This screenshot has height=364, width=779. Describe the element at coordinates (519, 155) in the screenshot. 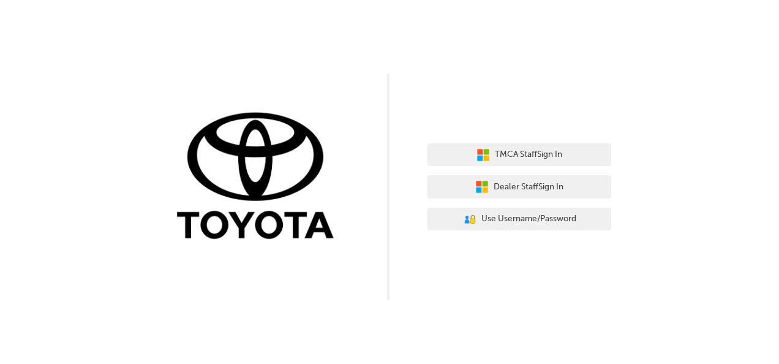

I see `button: TMCA StaffSign In` at that location.